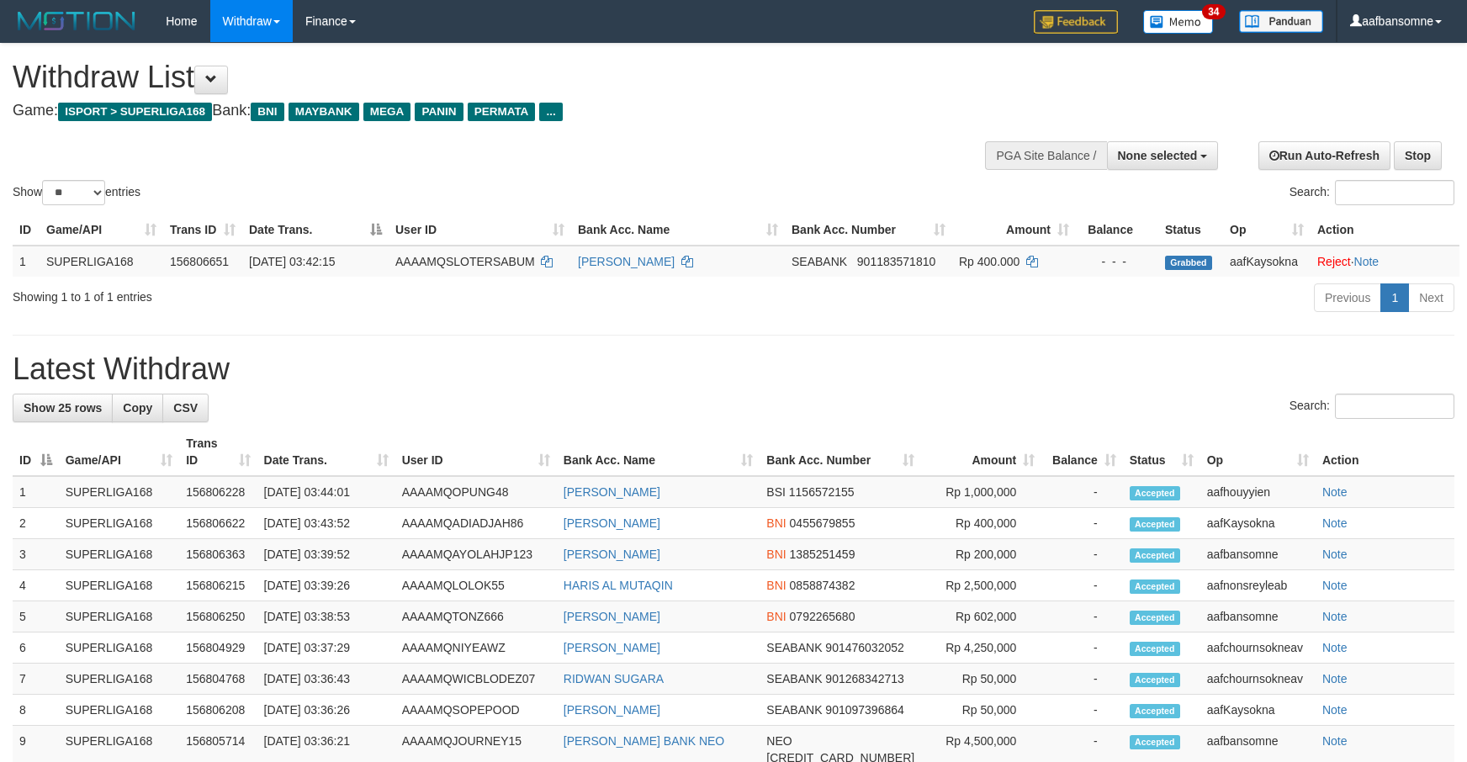  I want to click on td: 3, so click(35, 554).